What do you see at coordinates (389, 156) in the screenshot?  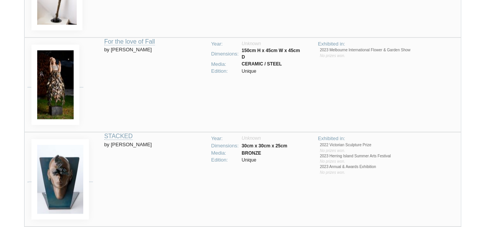 I see `li: 2023 Herring Island Summer Arts Festival` at bounding box center [389, 156].